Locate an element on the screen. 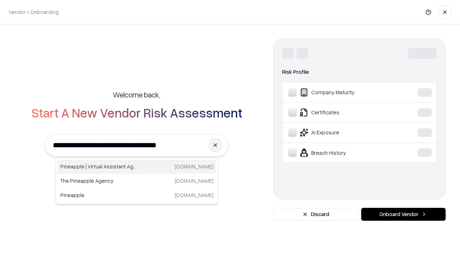  button: Onboard Vendor is located at coordinates (403, 215).